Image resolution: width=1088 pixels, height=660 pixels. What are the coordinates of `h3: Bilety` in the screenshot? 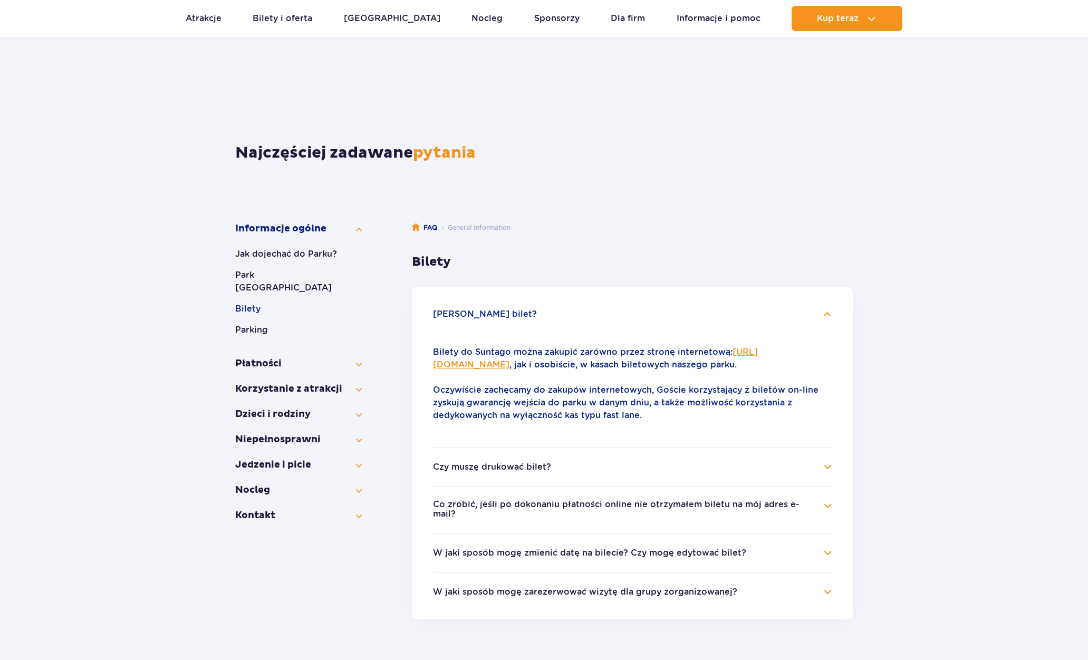 It's located at (632, 262).